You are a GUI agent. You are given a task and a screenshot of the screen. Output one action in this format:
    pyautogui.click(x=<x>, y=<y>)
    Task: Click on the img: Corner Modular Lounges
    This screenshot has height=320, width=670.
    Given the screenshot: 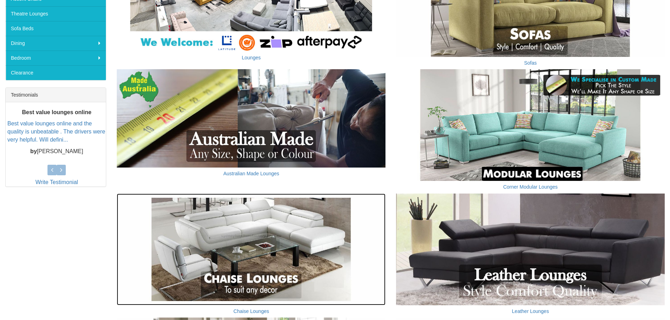 What is the action you would take?
    pyautogui.click(x=530, y=125)
    